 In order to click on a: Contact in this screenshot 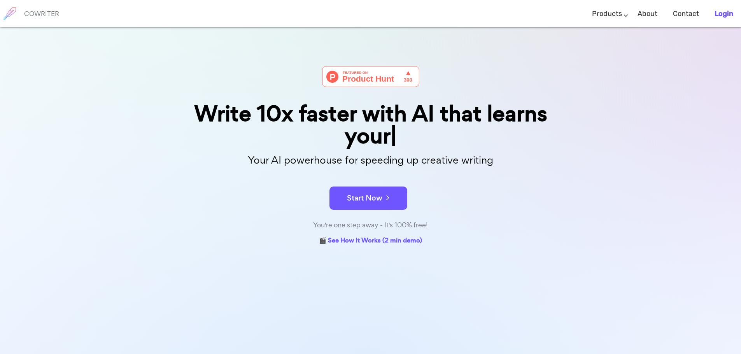, I will do `click(686, 14)`.